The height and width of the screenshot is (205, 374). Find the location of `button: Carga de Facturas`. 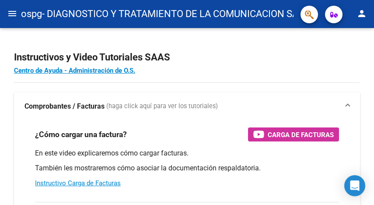

button: Carga de Facturas is located at coordinates (293, 134).